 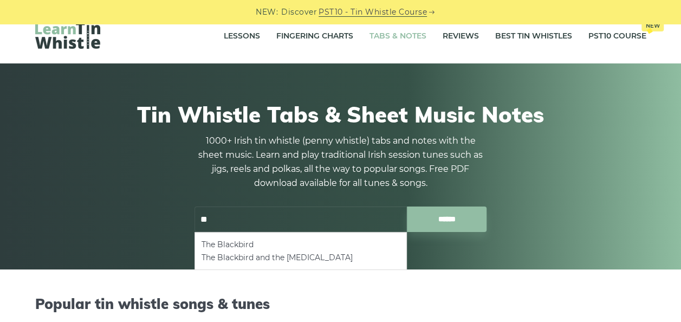 What do you see at coordinates (341, 114) in the screenshot?
I see `h1: Tin Whistle Tabs & Sheet Music Notes` at bounding box center [341, 114].